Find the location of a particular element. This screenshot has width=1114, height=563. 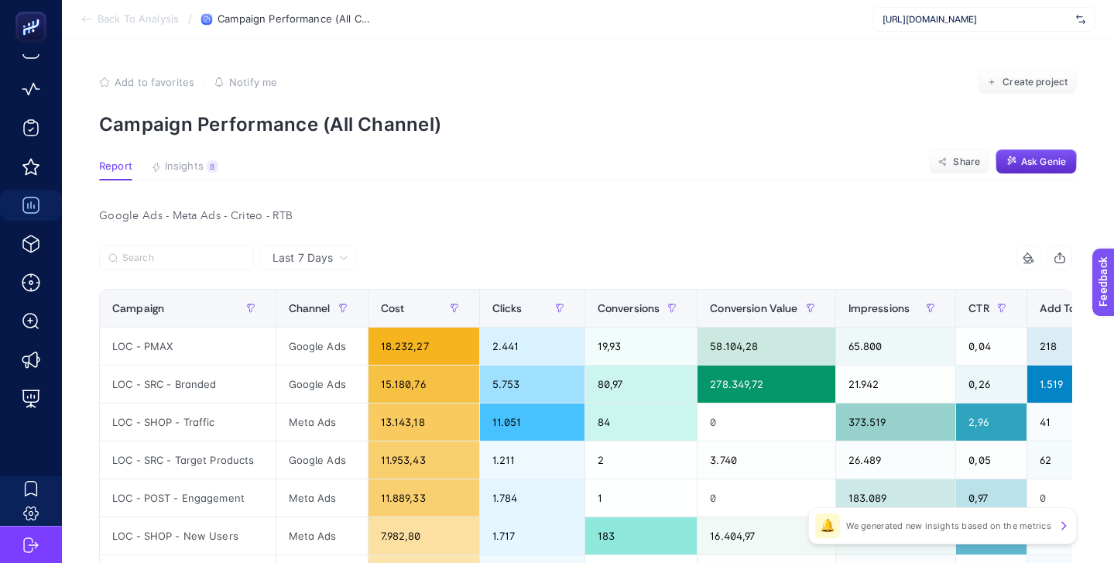

span: Campaign Performance (All Channel) is located at coordinates (295, 19).